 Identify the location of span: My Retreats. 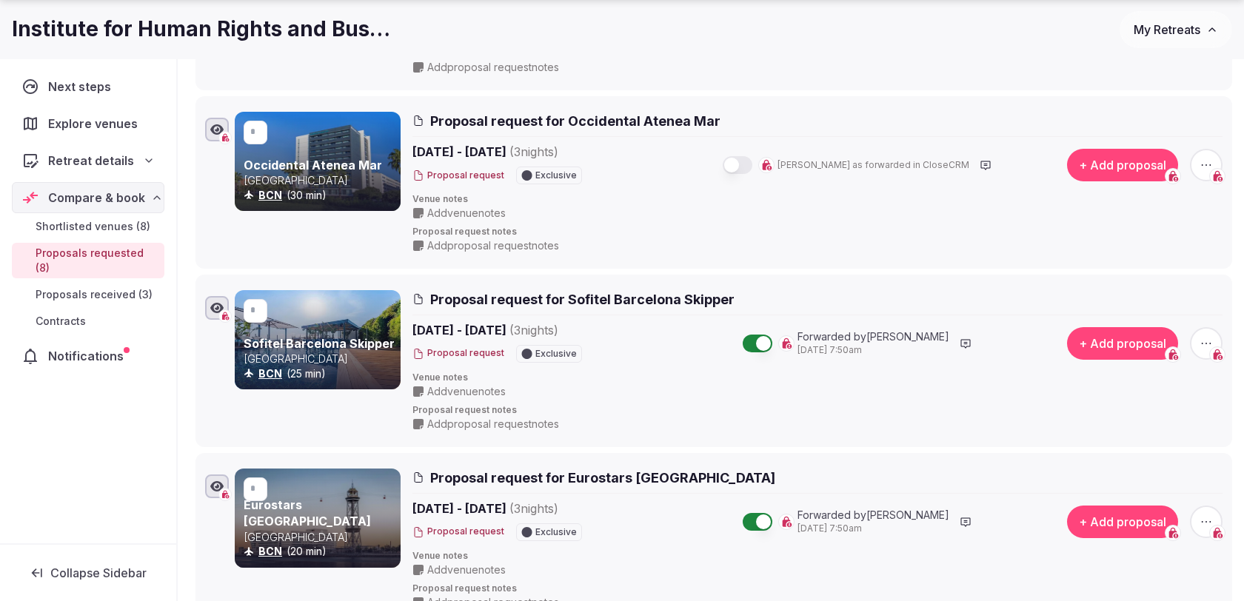
(1167, 30).